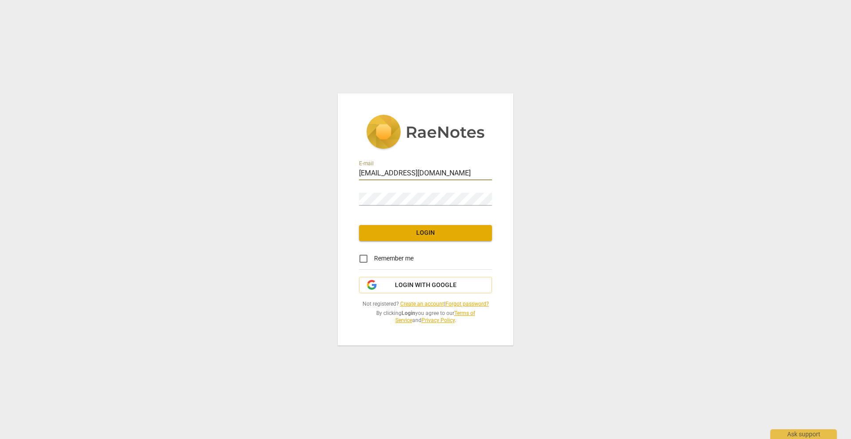 The height and width of the screenshot is (439, 851). What do you see at coordinates (426, 286) in the screenshot?
I see `button: Login with Google` at bounding box center [426, 286].